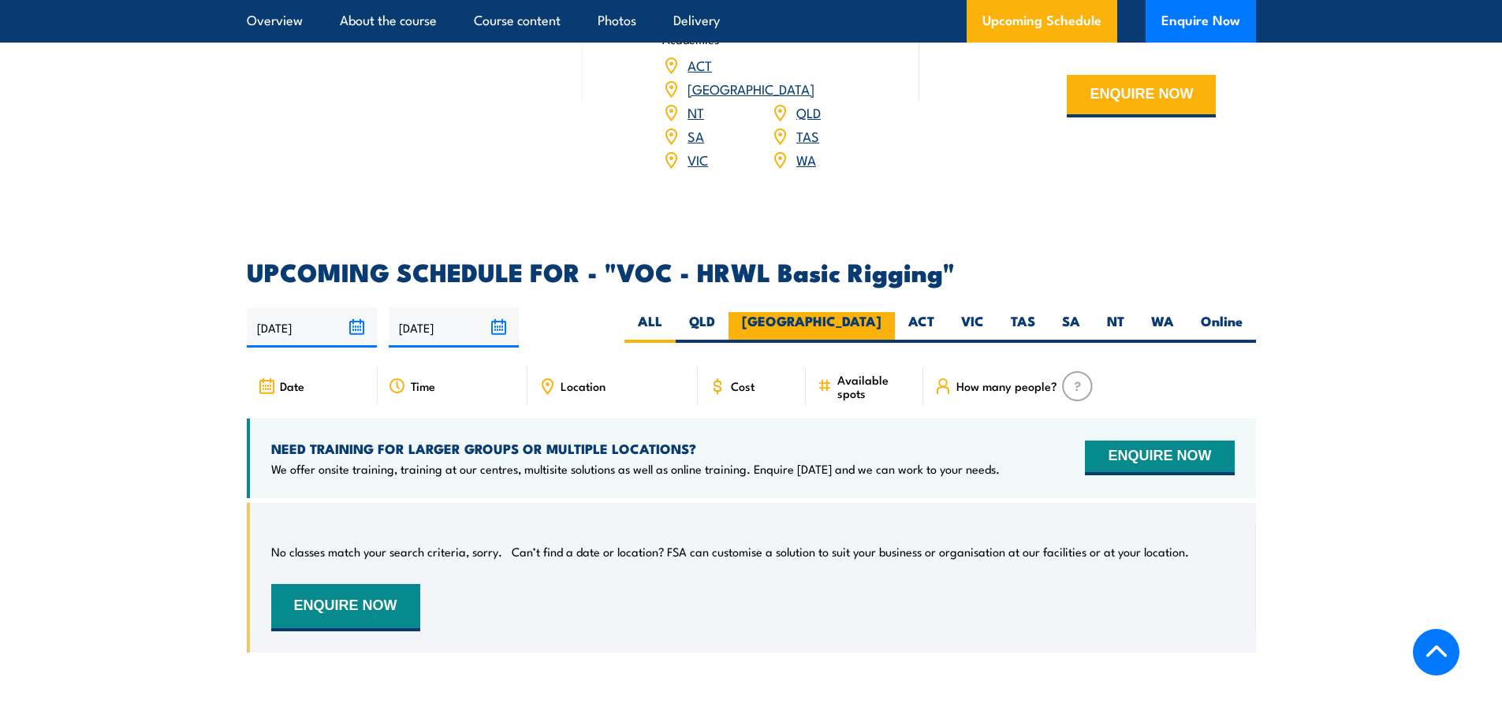  Describe the element at coordinates (807, 136) in the screenshot. I see `a: TAS` at that location.